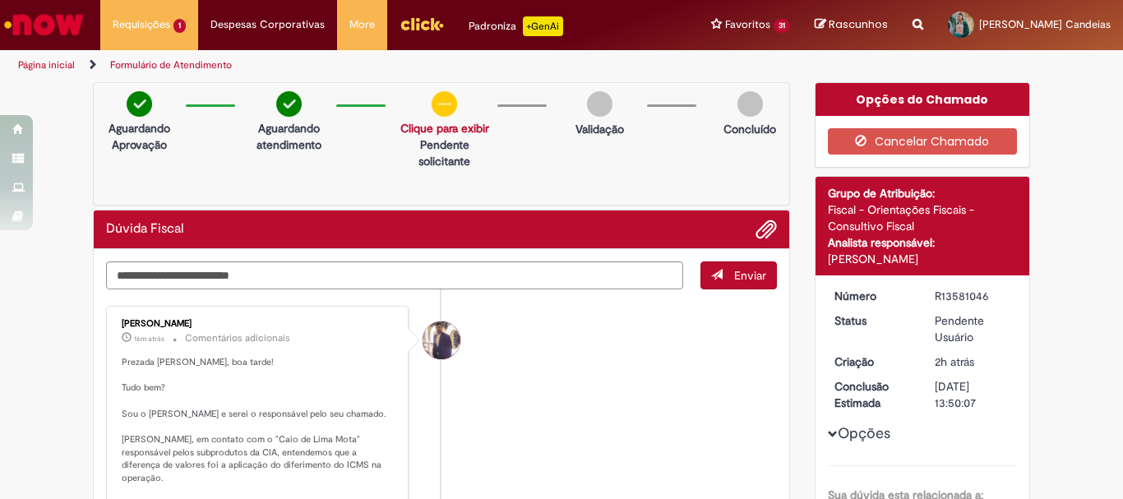  I want to click on div: Analista responsável:, so click(922, 242).